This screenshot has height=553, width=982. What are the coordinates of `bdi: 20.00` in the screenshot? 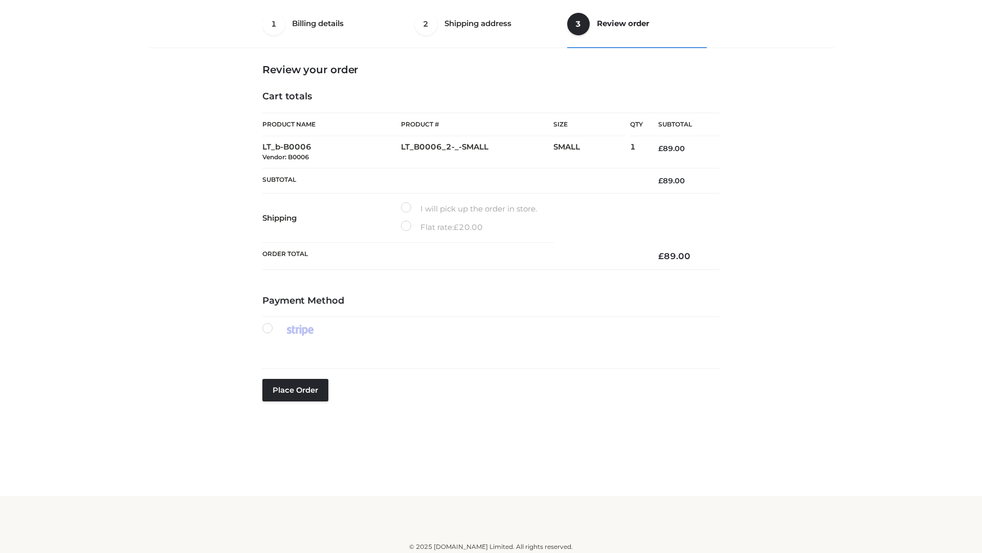 It's located at (468, 227).